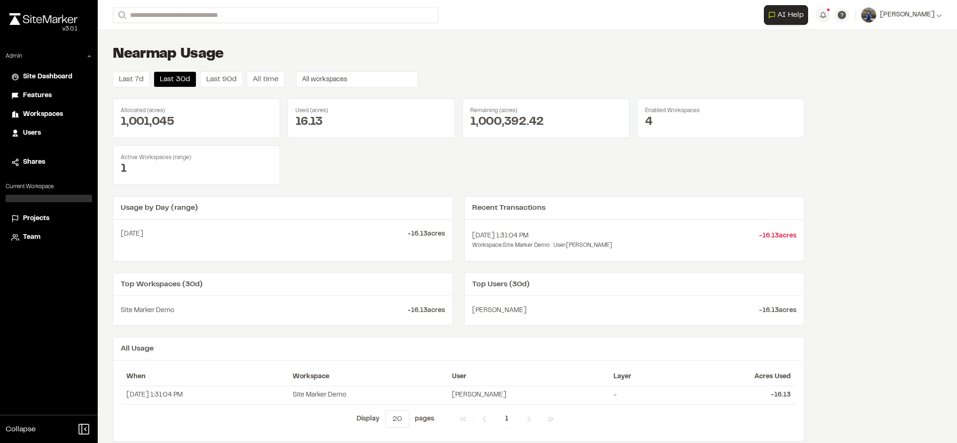  What do you see at coordinates (196, 158) in the screenshot?
I see `div: Active Workspaces (range)` at bounding box center [196, 158].